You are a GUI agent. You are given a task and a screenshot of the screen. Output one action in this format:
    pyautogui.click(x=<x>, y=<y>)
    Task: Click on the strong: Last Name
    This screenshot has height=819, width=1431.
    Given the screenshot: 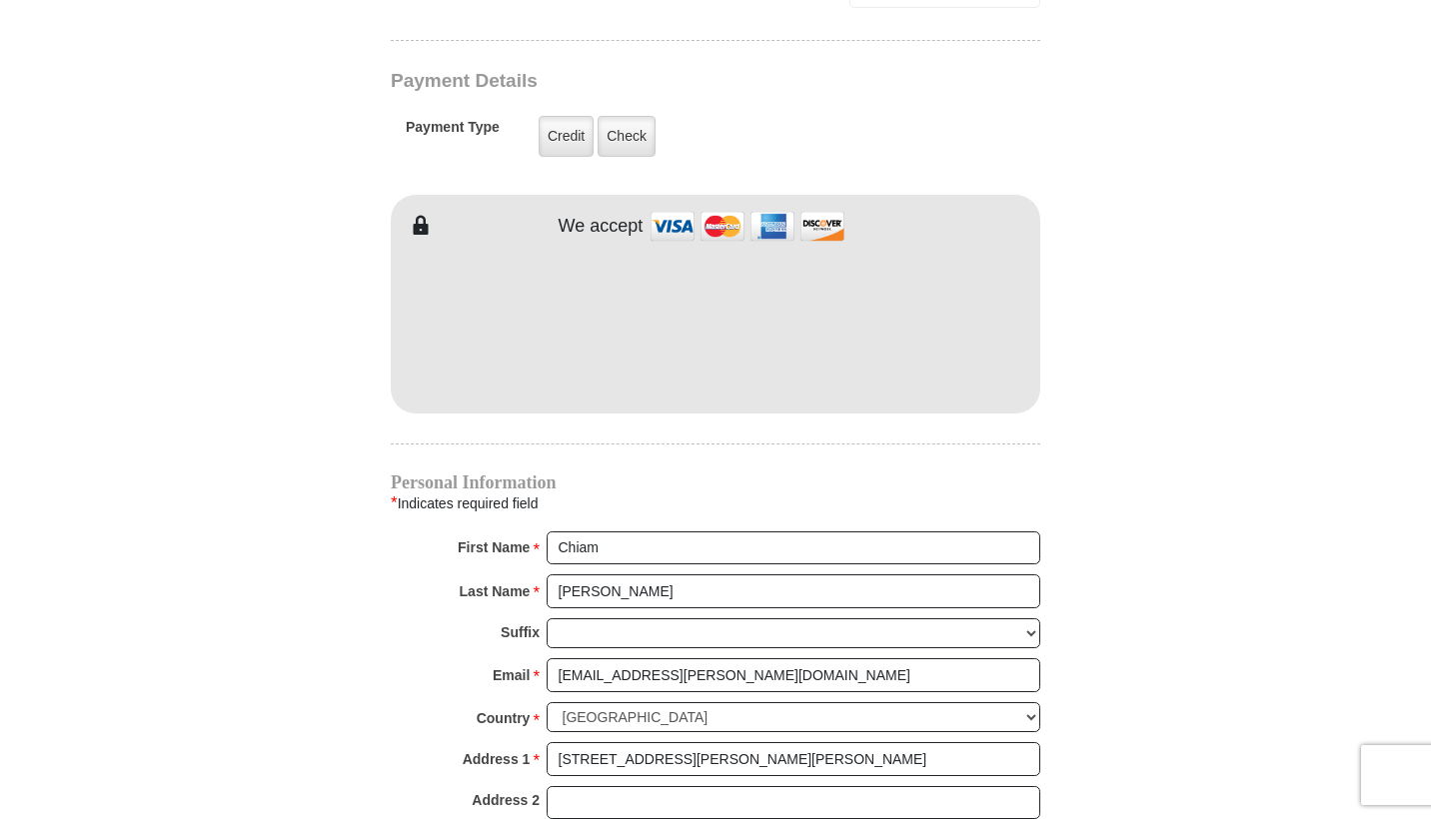 What is the action you would take?
    pyautogui.click(x=495, y=591)
    